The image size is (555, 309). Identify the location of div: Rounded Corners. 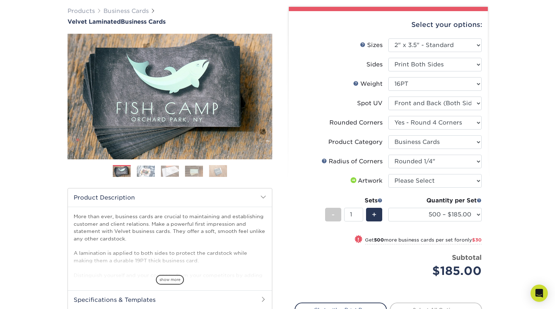
(356, 123).